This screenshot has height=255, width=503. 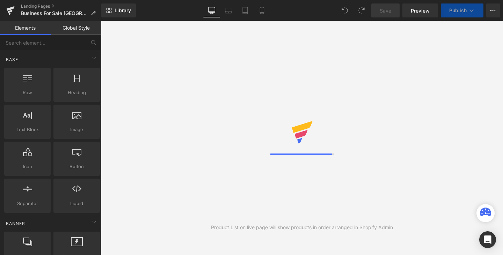 I want to click on div: Open Intercom Messenger, so click(x=488, y=240).